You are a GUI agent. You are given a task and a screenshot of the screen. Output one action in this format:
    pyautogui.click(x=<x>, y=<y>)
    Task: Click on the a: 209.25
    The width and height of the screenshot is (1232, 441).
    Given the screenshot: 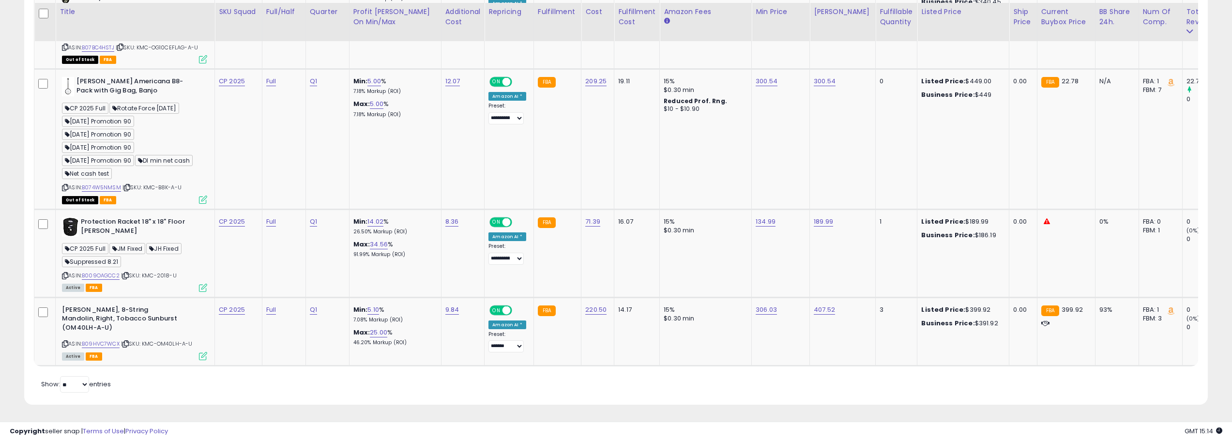 What is the action you would take?
    pyautogui.click(x=596, y=81)
    